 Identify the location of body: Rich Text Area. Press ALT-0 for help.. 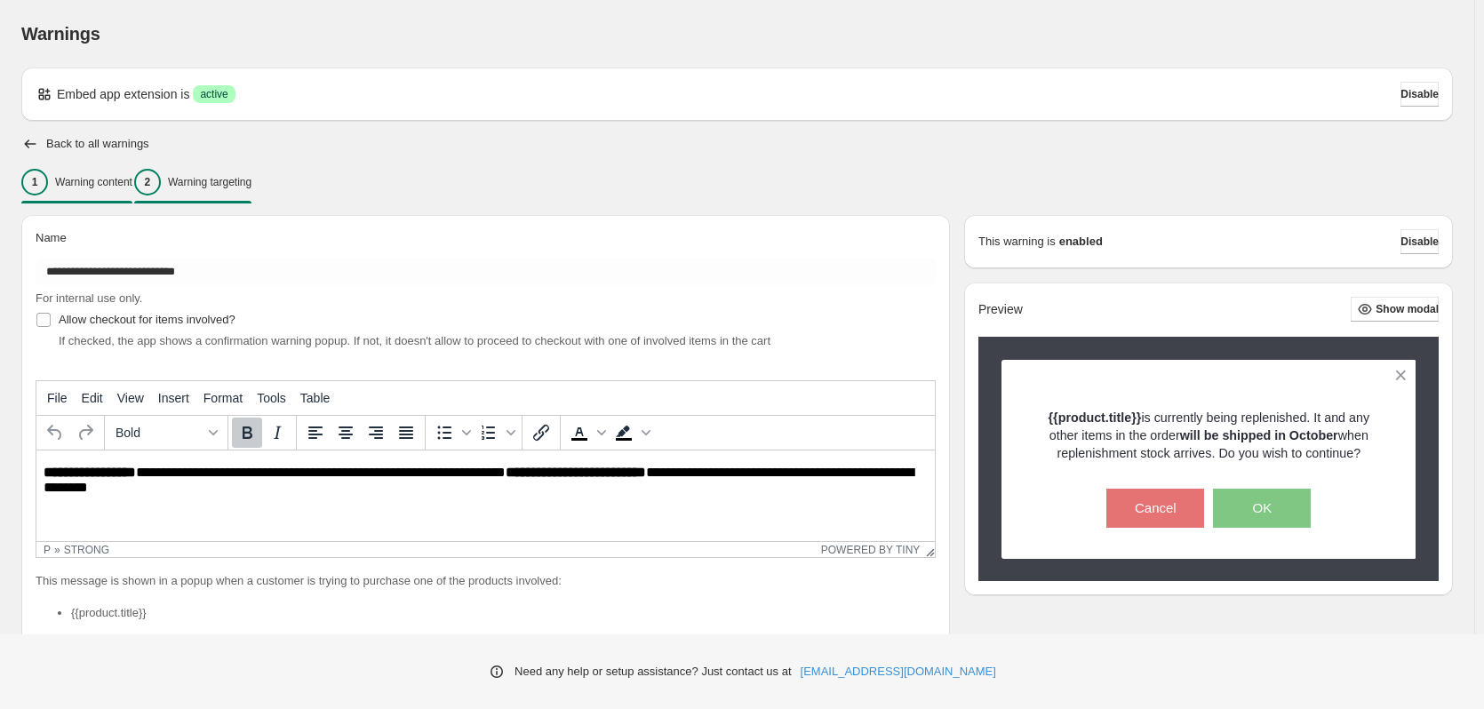
(449, 29).